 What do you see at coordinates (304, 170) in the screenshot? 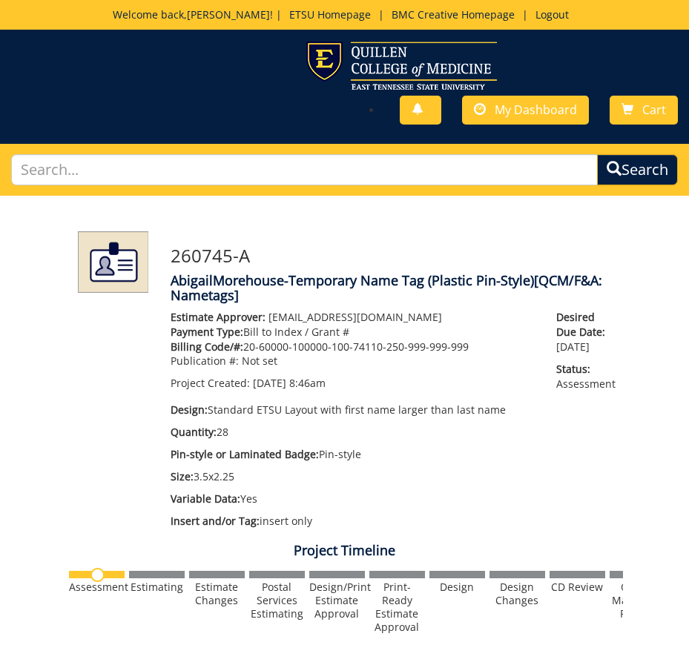
I see `input: Search...` at bounding box center [304, 170].